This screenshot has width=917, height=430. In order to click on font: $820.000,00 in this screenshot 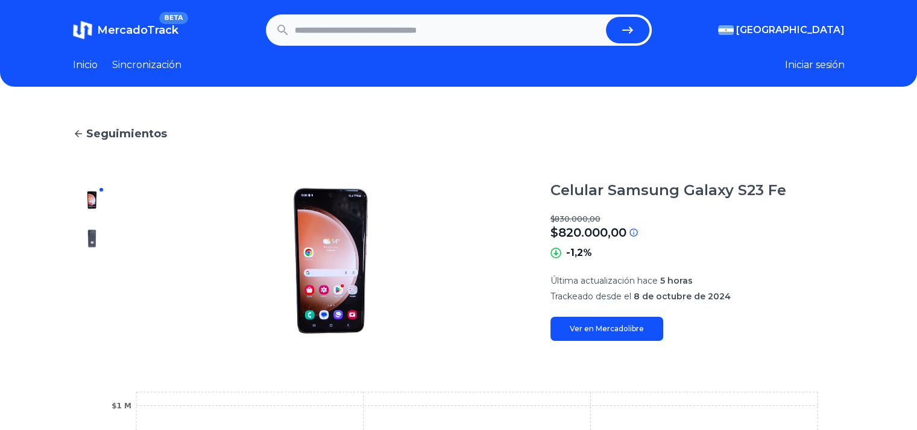, I will do `click(588, 233)`.